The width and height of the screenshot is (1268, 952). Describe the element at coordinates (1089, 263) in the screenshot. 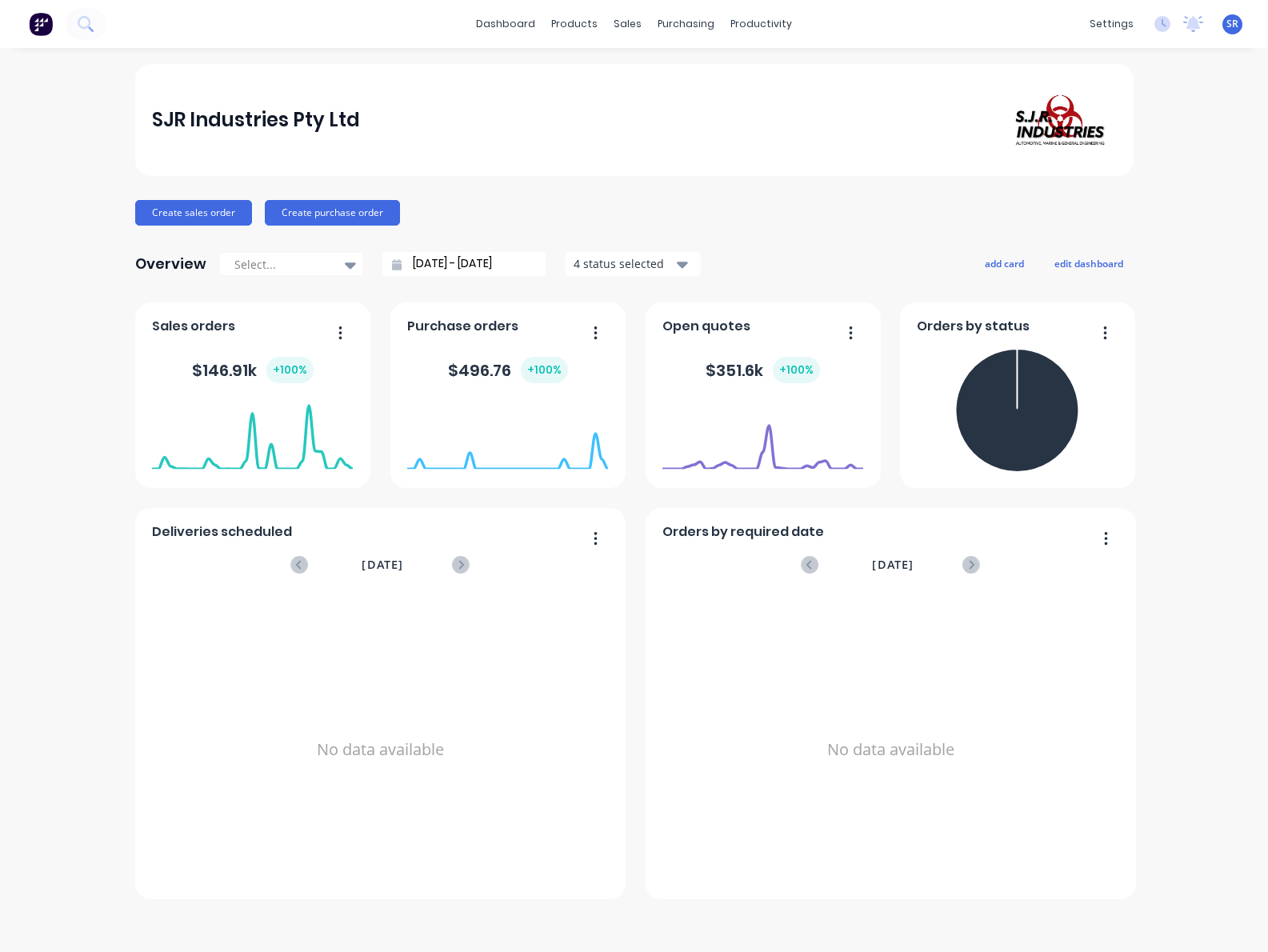

I see `button: edit dashboard` at that location.